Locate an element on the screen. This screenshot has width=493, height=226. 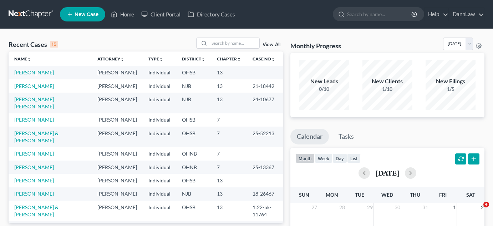
td: 1:22-bk-11764 is located at coordinates (265, 210).